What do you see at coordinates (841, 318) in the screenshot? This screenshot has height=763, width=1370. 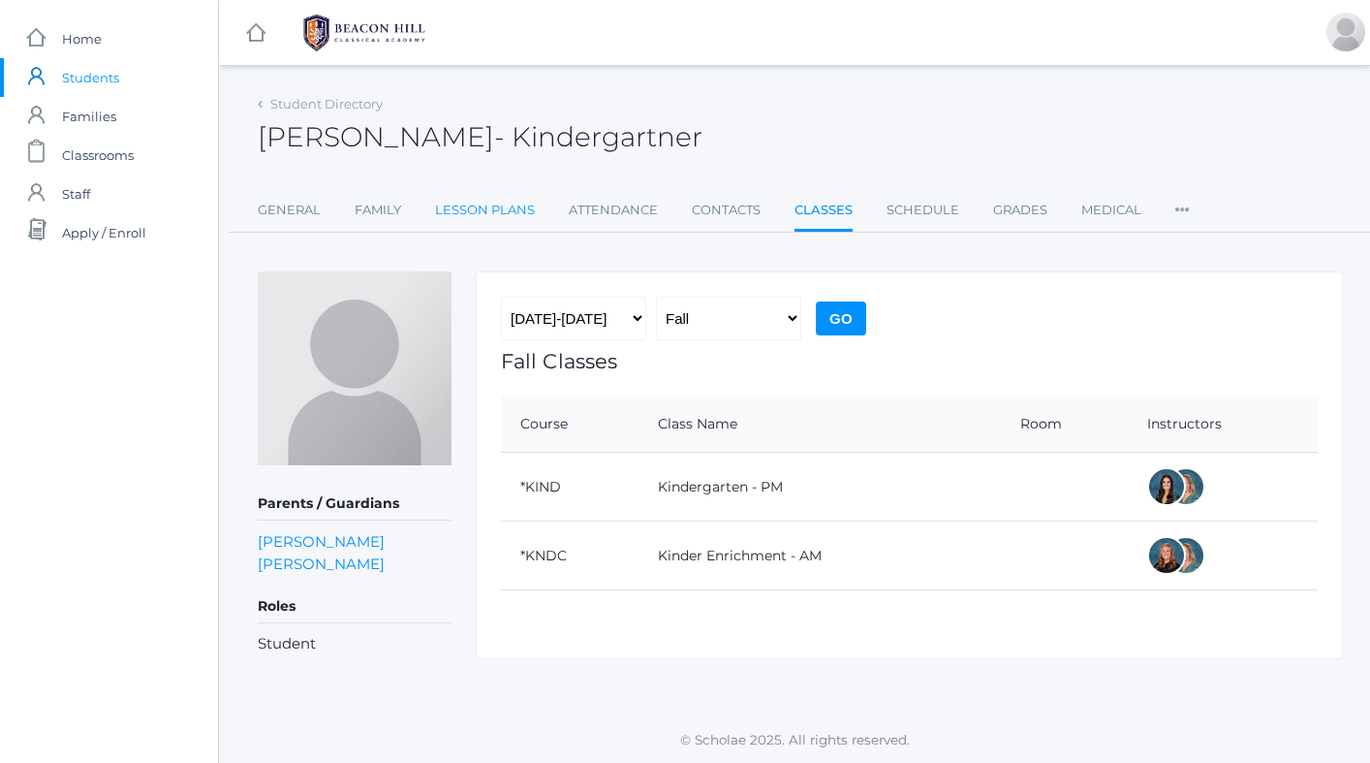 I see `input: Go` at bounding box center [841, 318].